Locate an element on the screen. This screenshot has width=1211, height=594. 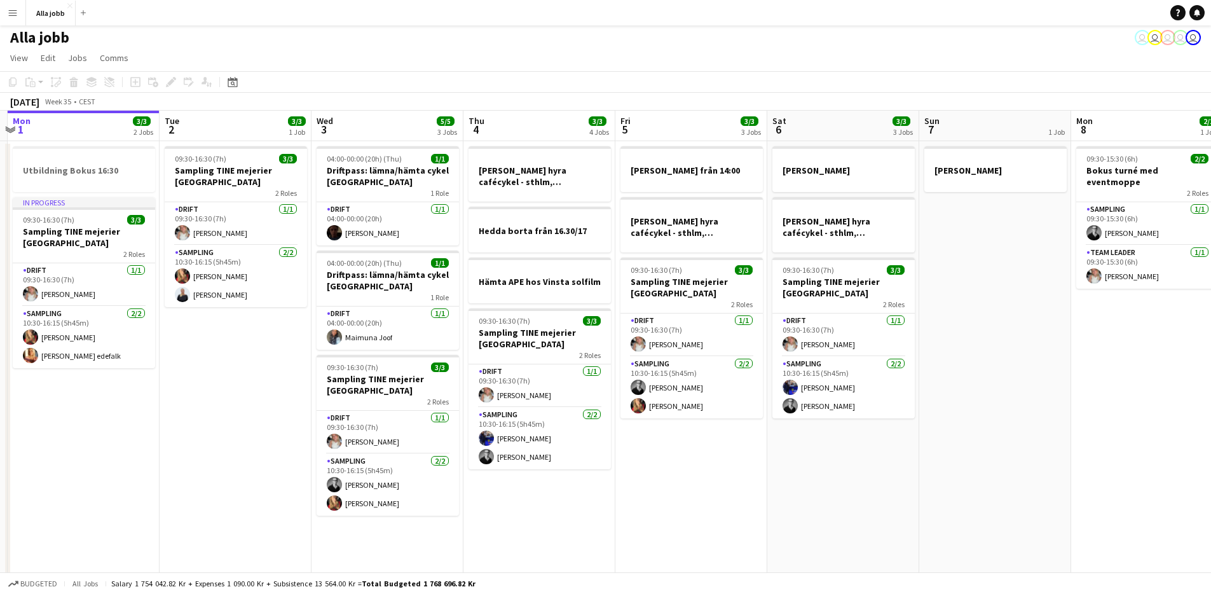
span: 2 is located at coordinates (171, 129).